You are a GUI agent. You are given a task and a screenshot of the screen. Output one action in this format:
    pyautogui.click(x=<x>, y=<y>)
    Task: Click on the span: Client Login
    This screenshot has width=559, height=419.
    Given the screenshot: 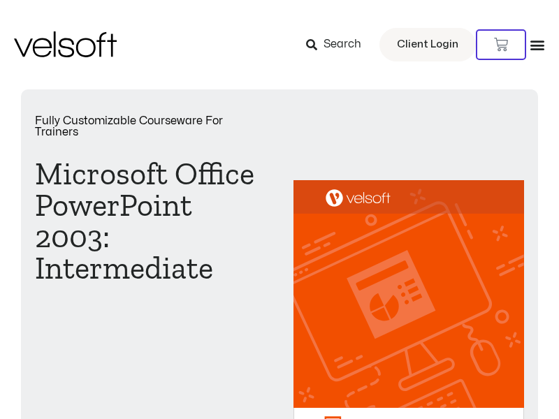 What is the action you would take?
    pyautogui.click(x=427, y=45)
    